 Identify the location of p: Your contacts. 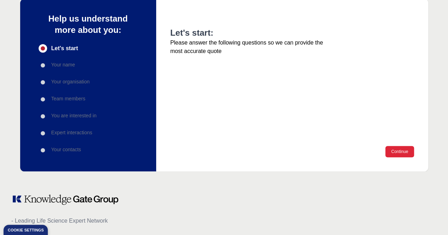
(66, 150).